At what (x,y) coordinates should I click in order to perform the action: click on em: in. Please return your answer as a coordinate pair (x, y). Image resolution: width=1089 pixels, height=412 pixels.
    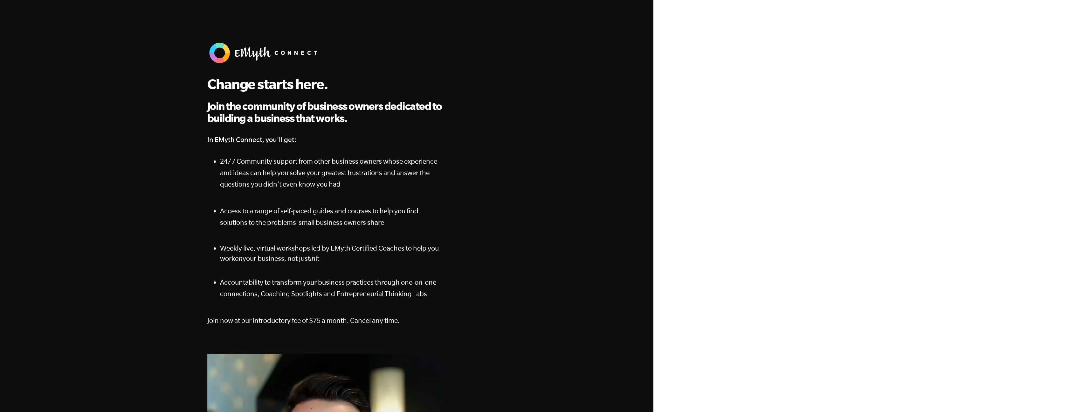
    Looking at the image, I should click on (313, 258).